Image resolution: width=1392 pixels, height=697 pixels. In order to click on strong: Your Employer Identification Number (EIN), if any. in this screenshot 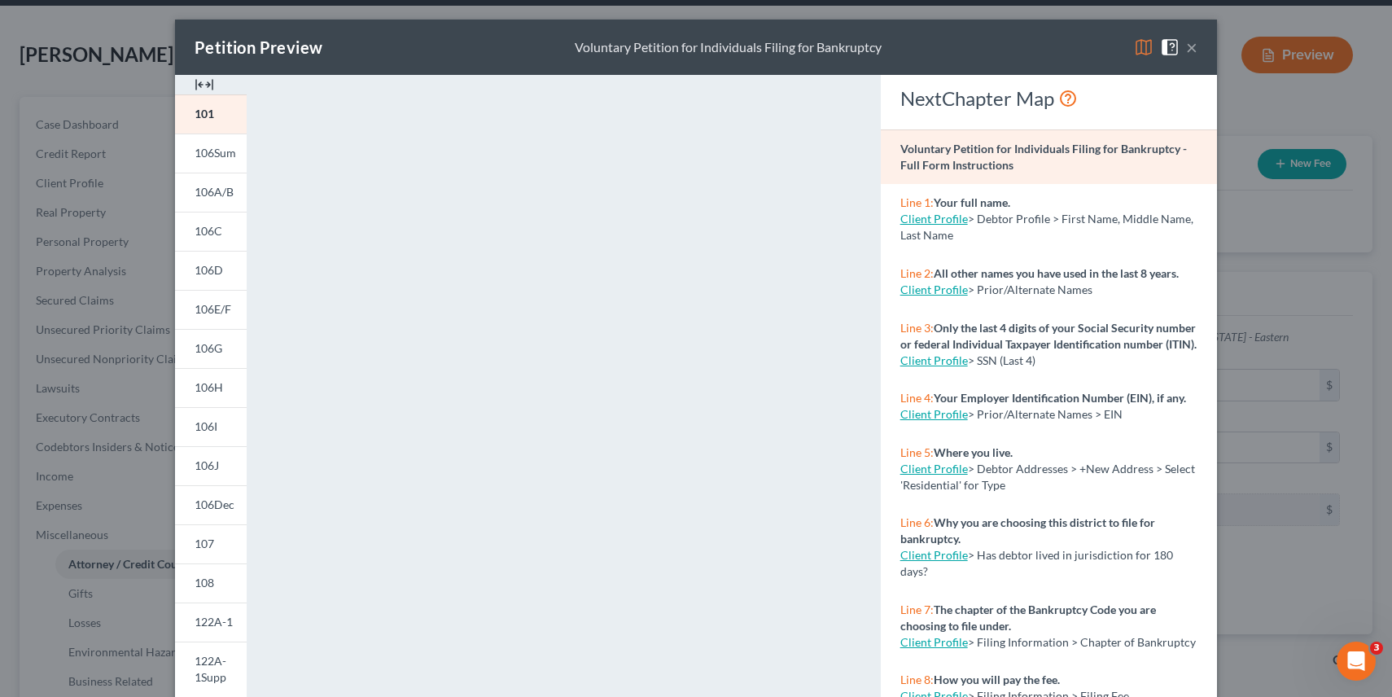, I will do `click(1060, 397)`.